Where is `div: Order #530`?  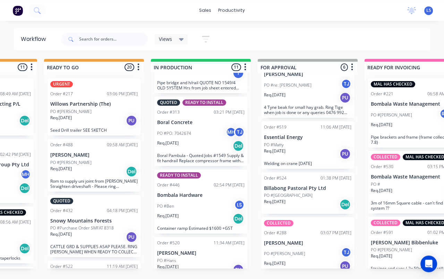 div: Order #530 is located at coordinates (382, 167).